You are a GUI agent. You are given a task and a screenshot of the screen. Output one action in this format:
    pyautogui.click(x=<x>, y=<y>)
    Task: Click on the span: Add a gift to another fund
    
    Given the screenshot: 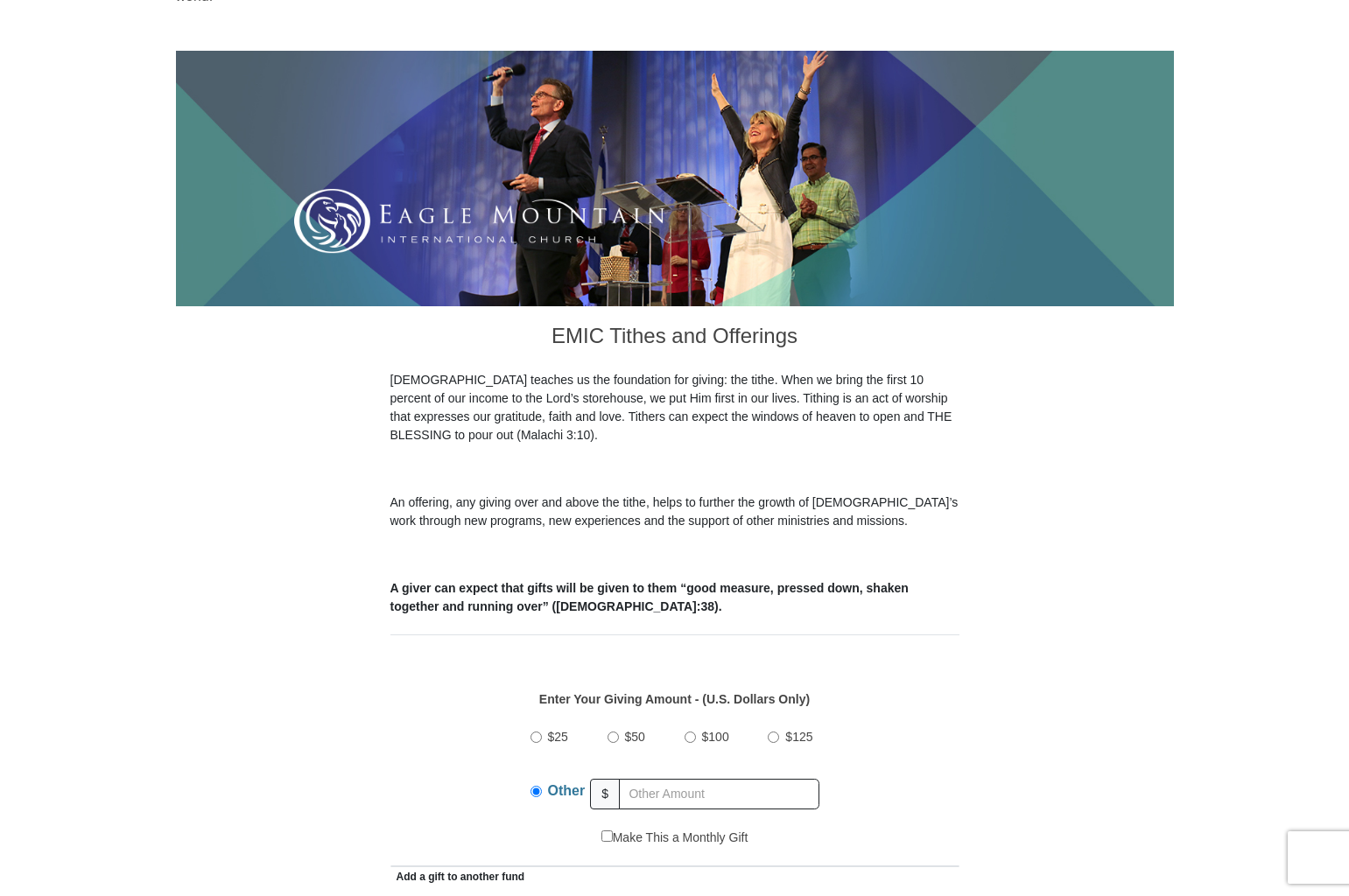 What is the action you would take?
    pyautogui.click(x=458, y=877)
    